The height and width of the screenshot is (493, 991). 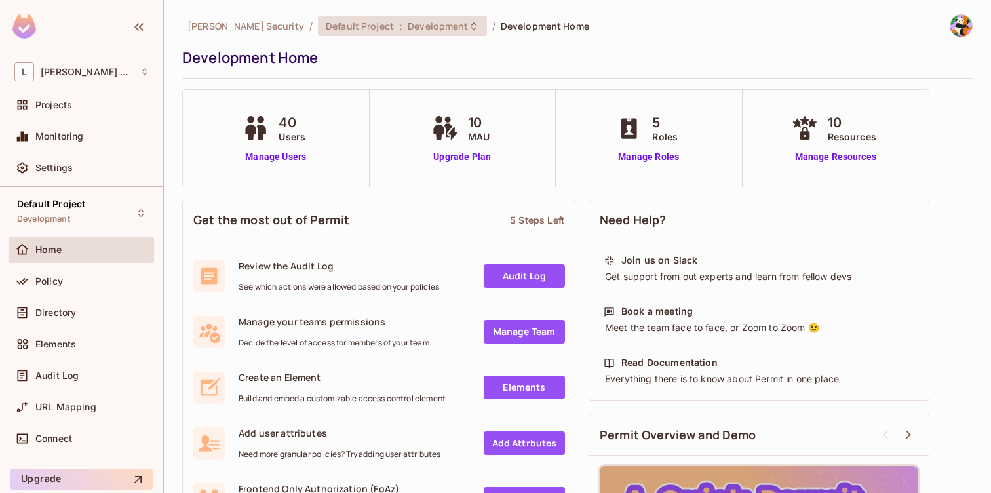 I want to click on span: L, so click(x=24, y=71).